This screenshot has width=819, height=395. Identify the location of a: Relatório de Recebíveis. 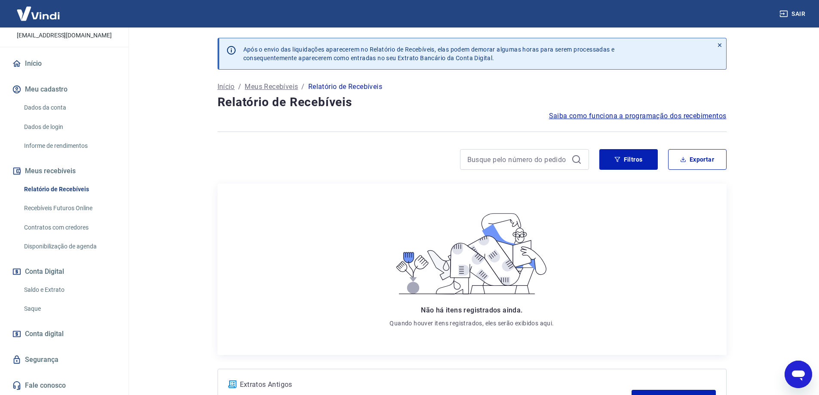
(69, 189).